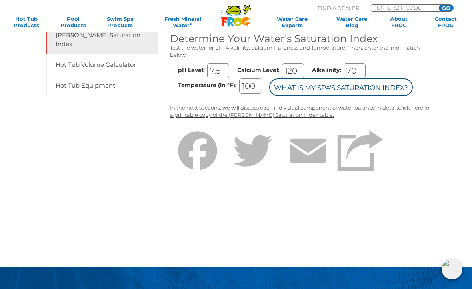 This screenshot has height=289, width=472. What do you see at coordinates (191, 70) in the screenshot?
I see `label: pH Level:` at bounding box center [191, 70].